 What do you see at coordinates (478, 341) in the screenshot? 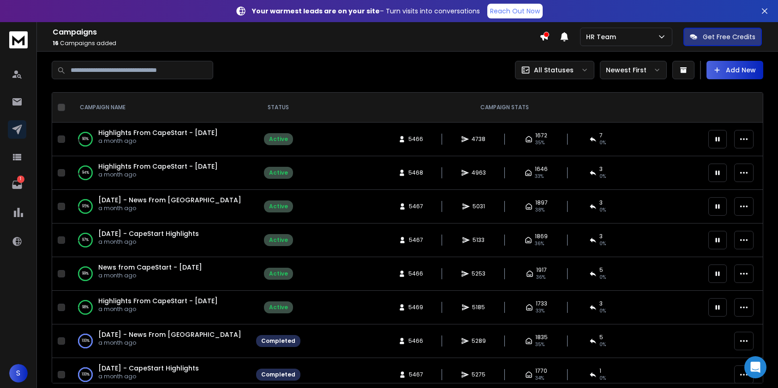
I see `span: 5289` at bounding box center [478, 341].